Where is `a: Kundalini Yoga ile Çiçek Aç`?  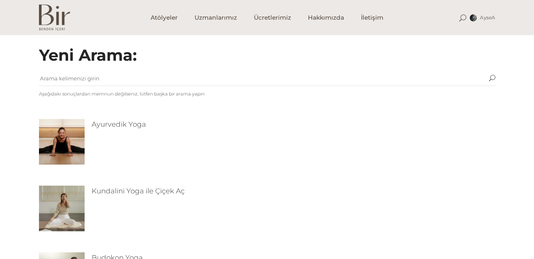 a: Kundalini Yoga ile Çiçek Aç is located at coordinates (138, 191).